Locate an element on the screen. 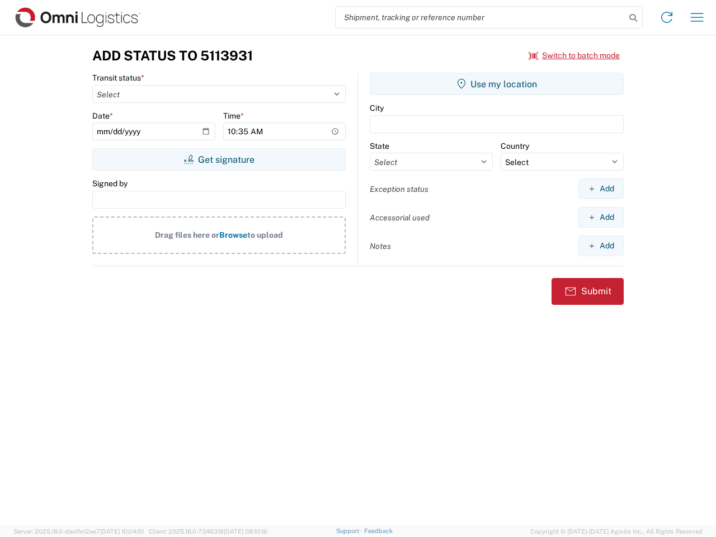 This screenshot has width=716, height=537. label: Notes is located at coordinates (380, 246).